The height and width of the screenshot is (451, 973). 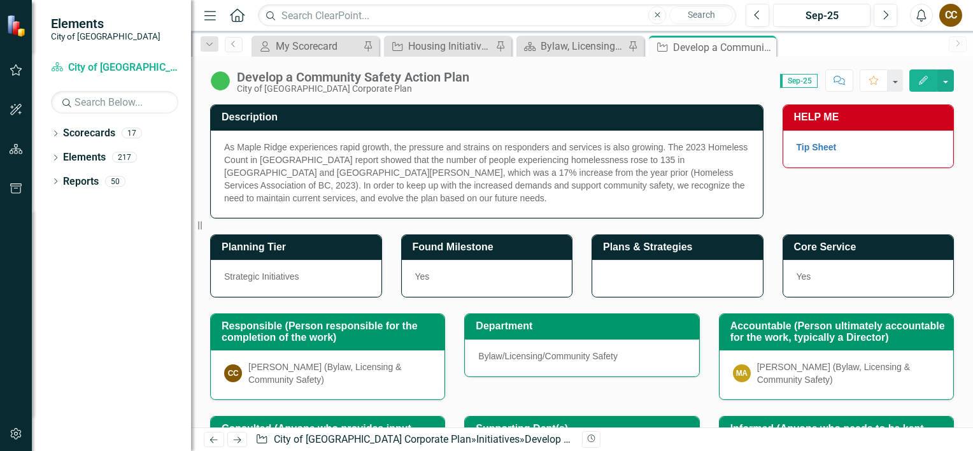 What do you see at coordinates (951, 15) in the screenshot?
I see `button: CC` at bounding box center [951, 15].